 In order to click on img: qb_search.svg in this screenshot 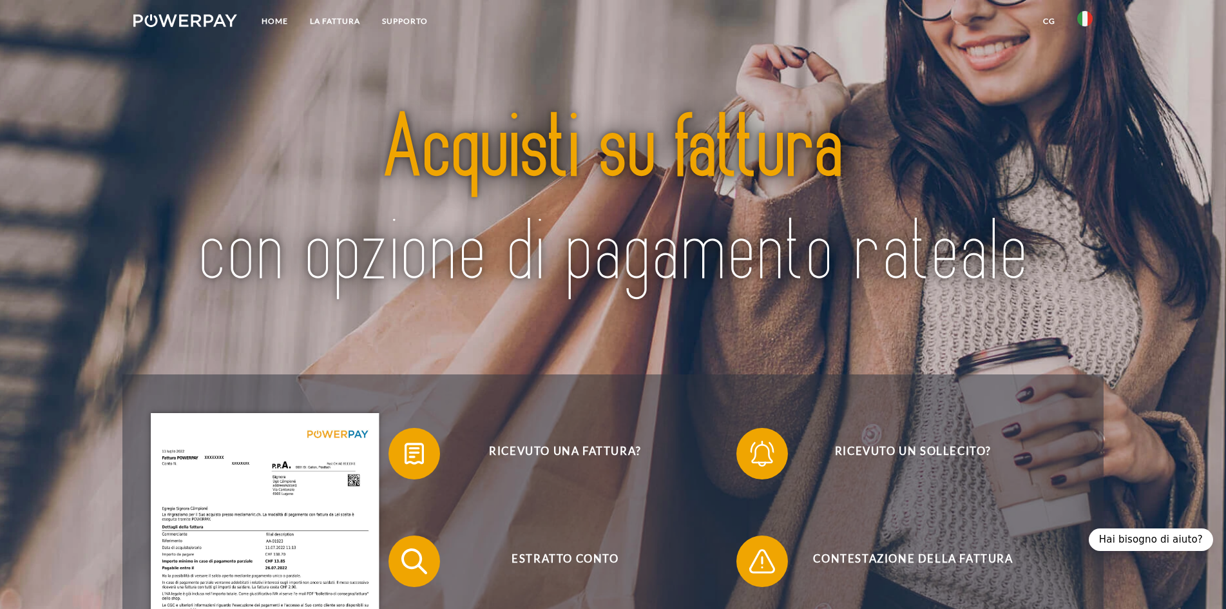, I will do `click(414, 561)`.